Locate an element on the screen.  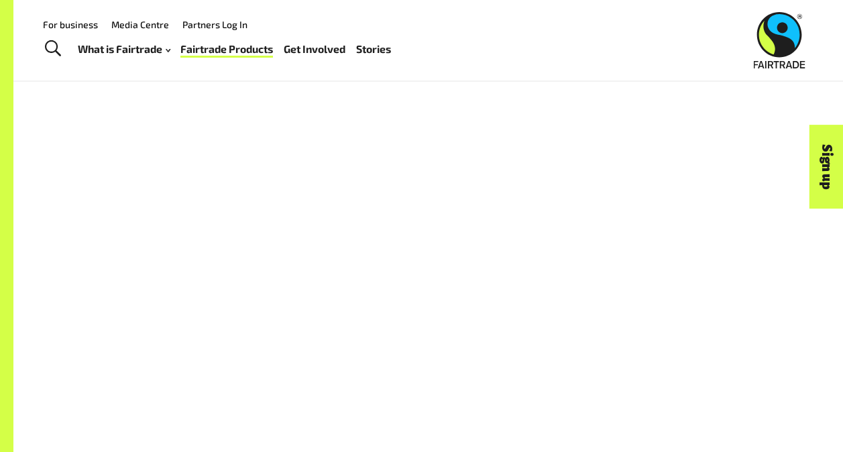
a: Partners Log In is located at coordinates (215, 24).